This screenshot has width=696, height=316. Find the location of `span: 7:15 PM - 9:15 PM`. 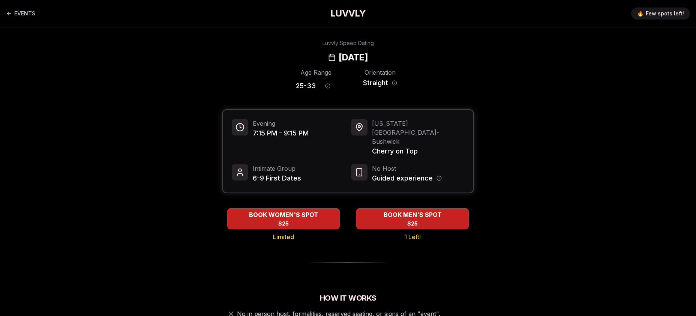

span: 7:15 PM - 9:15 PM is located at coordinates (281, 133).